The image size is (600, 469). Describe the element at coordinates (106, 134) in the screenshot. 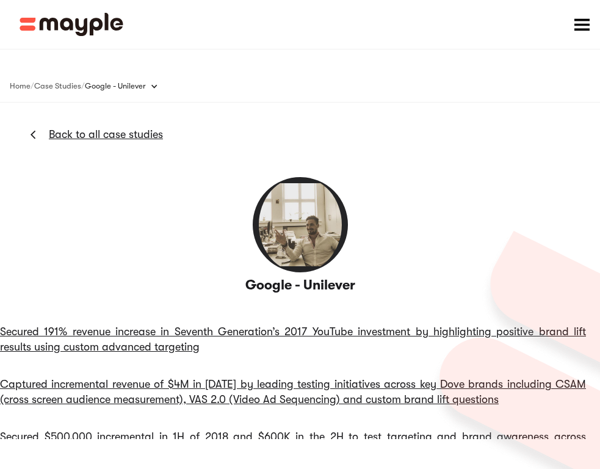

I see `a: Back to all case studies` at that location.